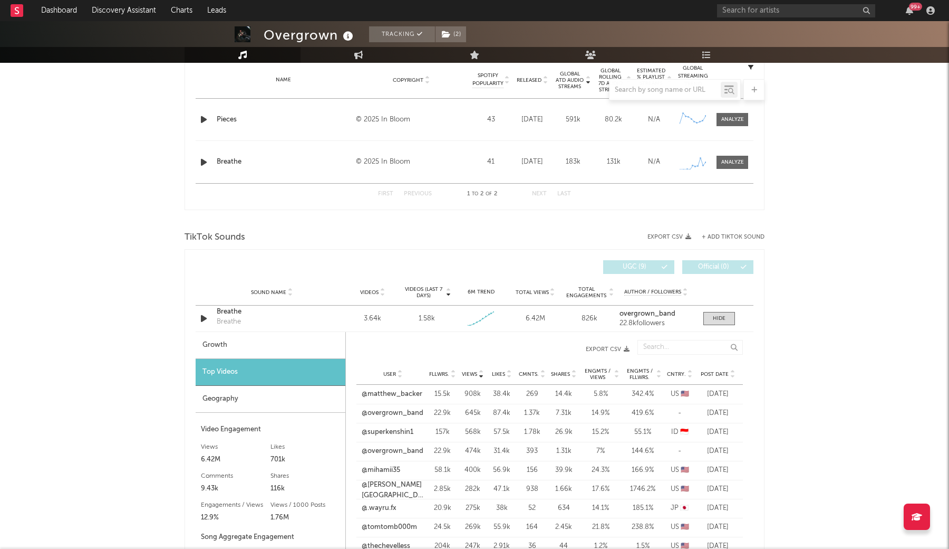 Image resolution: width=949 pixels, height=549 pixels. What do you see at coordinates (443, 508) in the screenshot?
I see `div: 20.9k` at bounding box center [443, 508].